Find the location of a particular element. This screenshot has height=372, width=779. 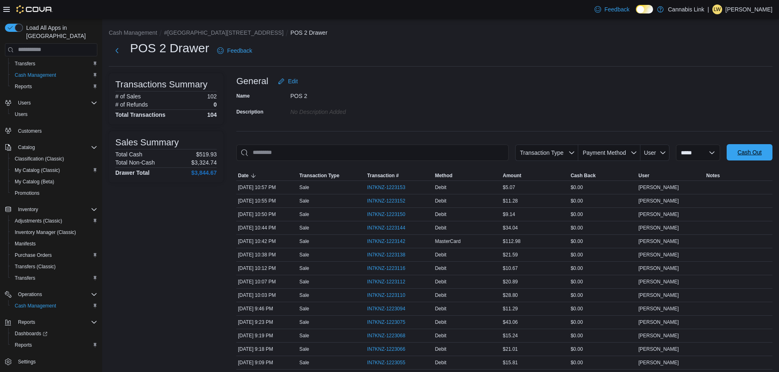

button: Customers is located at coordinates (51, 131).